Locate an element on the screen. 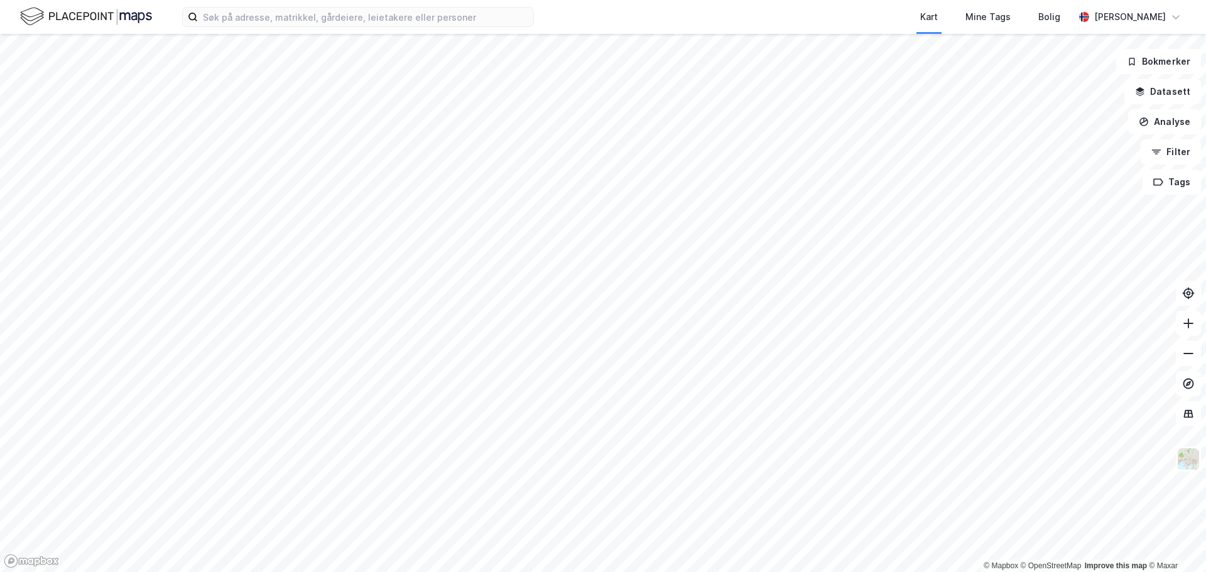 The width and height of the screenshot is (1206, 572). div: Kontrollprogram for chat is located at coordinates (1175, 542).